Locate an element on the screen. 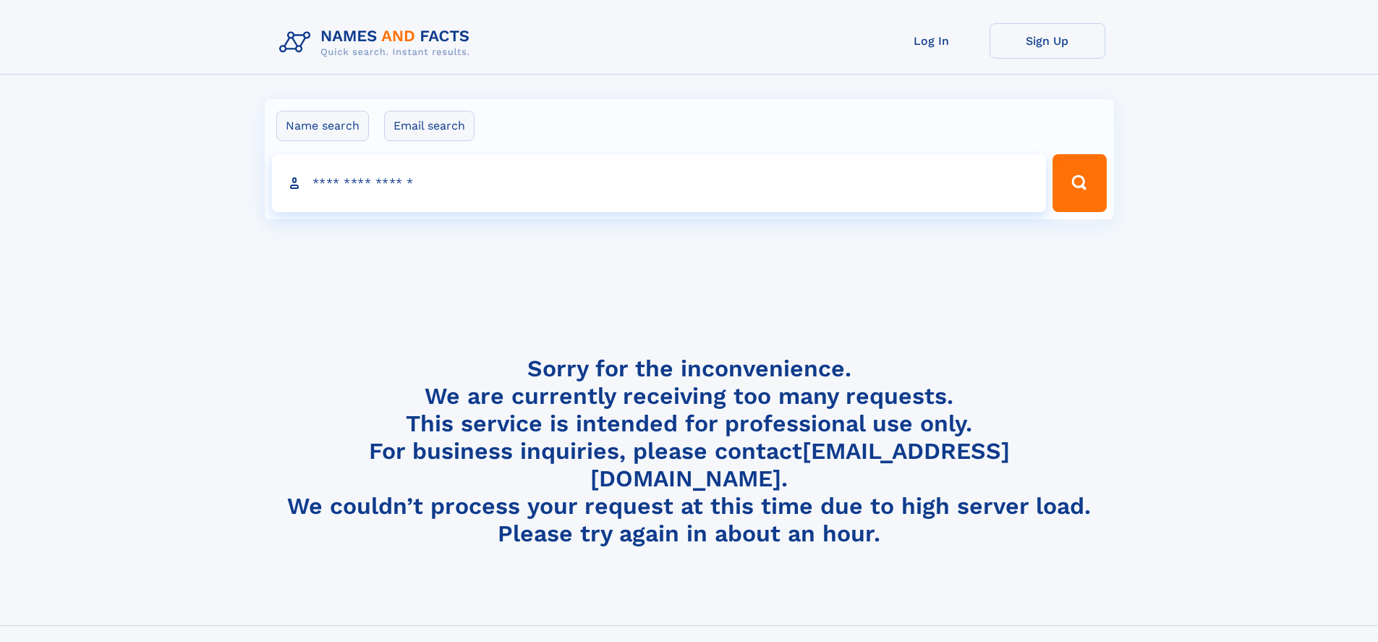  h4: Sorry for the inconvenience. We are currently receiving too many requests. This service is intend... is located at coordinates (689, 451).